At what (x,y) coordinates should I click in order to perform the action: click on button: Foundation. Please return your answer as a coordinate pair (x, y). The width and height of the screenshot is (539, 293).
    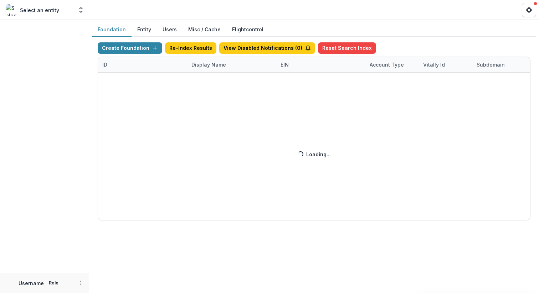
    Looking at the image, I should click on (112, 30).